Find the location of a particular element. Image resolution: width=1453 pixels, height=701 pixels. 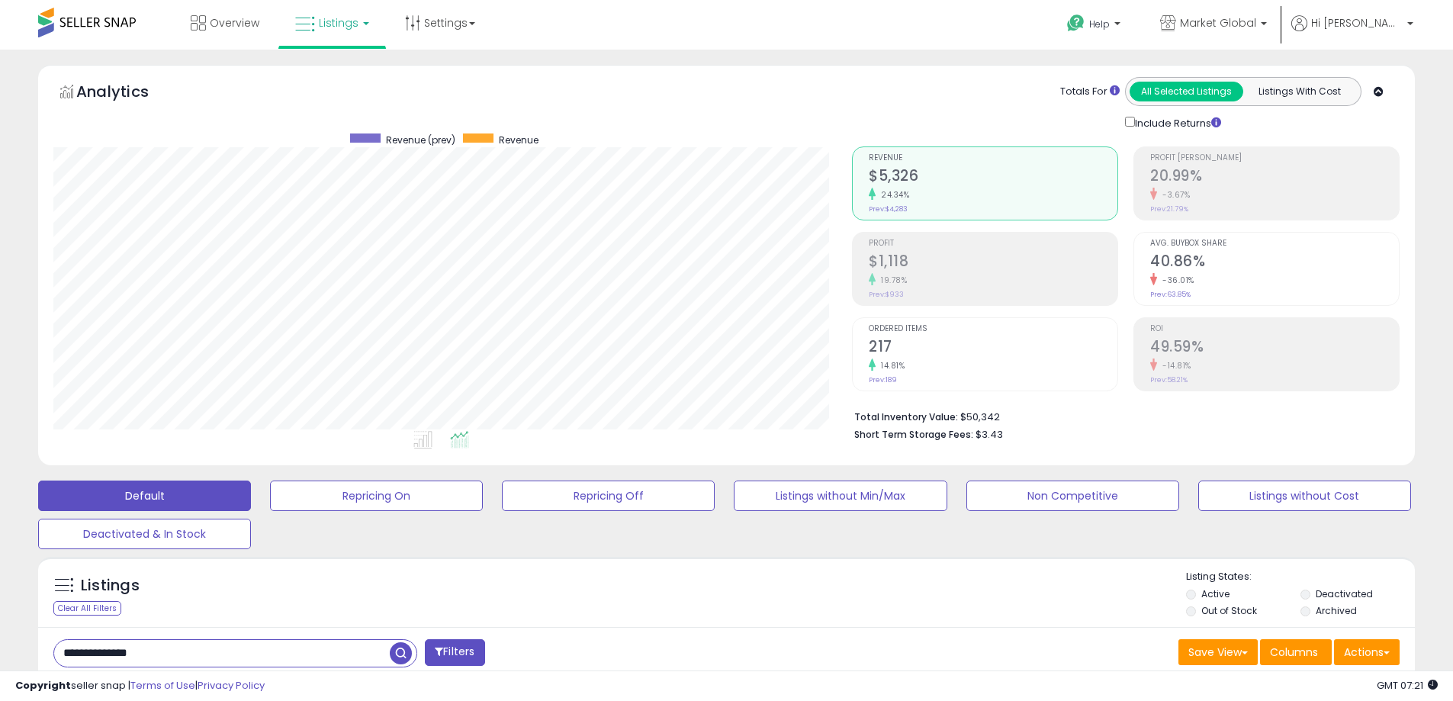

small: 14.81% is located at coordinates (890, 365).